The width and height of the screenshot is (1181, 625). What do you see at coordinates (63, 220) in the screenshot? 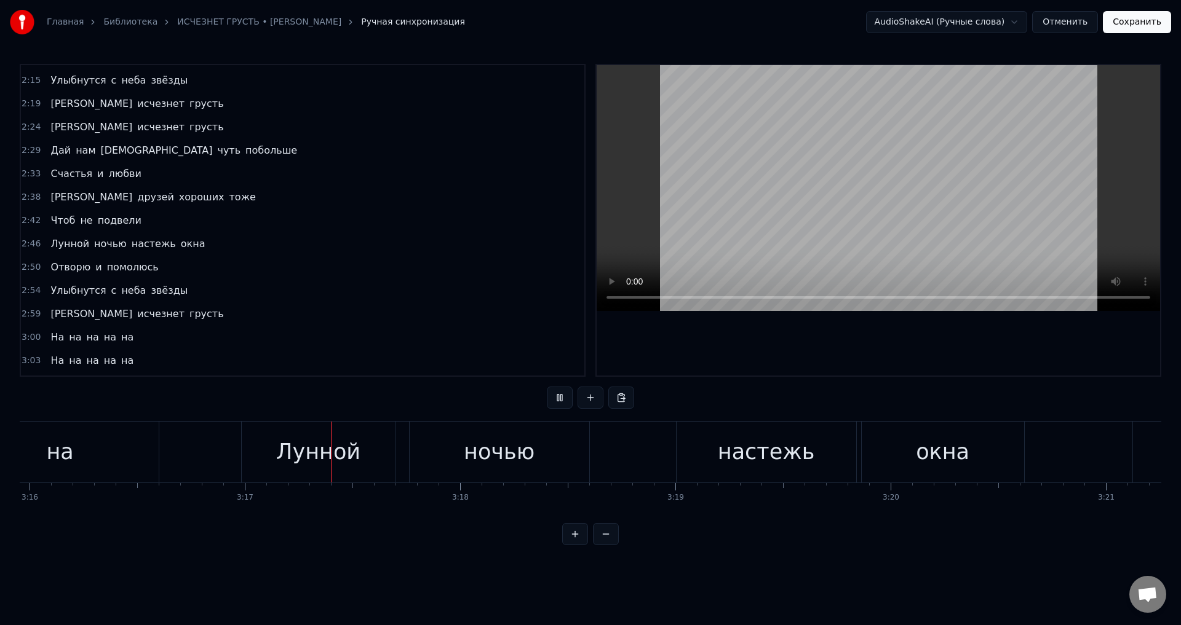
I see `span: Чтоб` at bounding box center [63, 220].